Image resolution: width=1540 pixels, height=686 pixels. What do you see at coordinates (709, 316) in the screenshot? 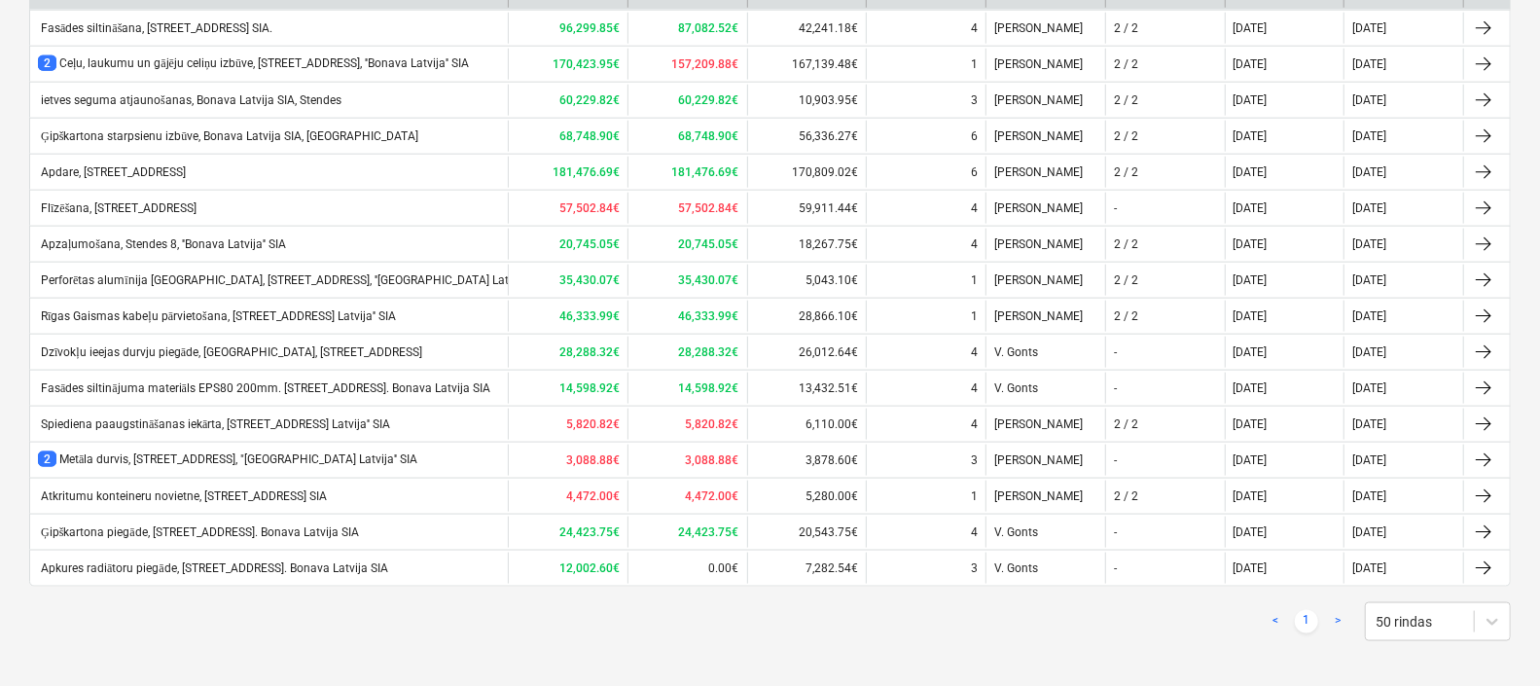
I see `b: 46,333.99€` at bounding box center [709, 316].